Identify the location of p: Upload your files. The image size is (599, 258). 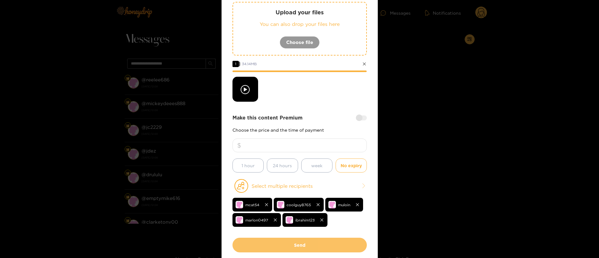
(300, 12).